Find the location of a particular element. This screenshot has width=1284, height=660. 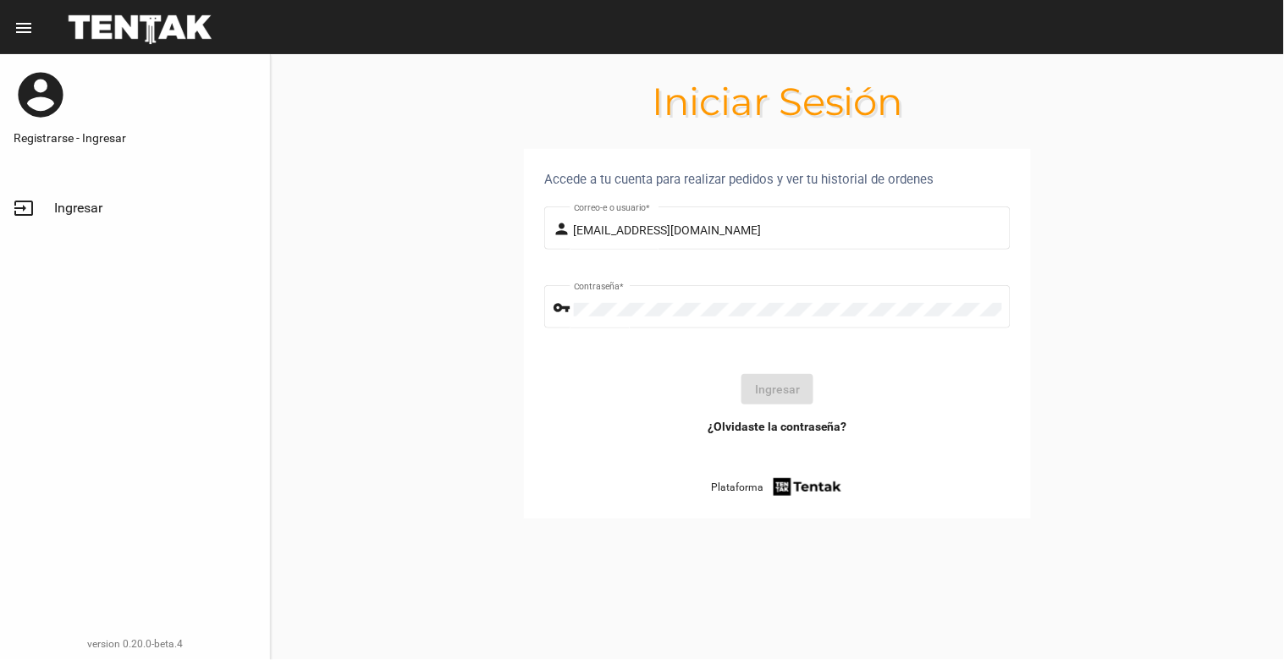

img: tentak-firm.png is located at coordinates (808, 487).